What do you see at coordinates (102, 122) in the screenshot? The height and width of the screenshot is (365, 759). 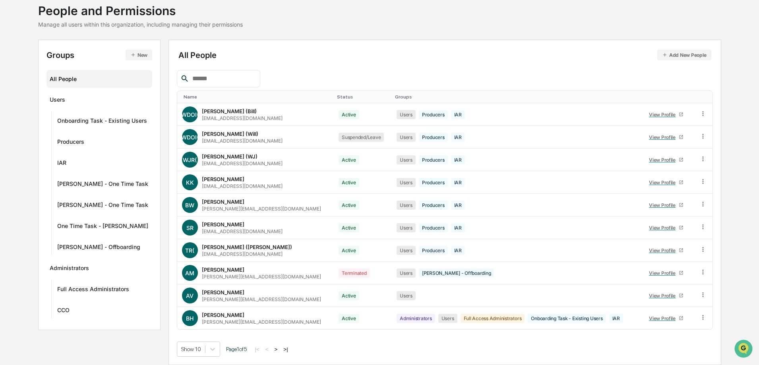 I see `div: Onboarding Task - Existing Users` at bounding box center [102, 122].